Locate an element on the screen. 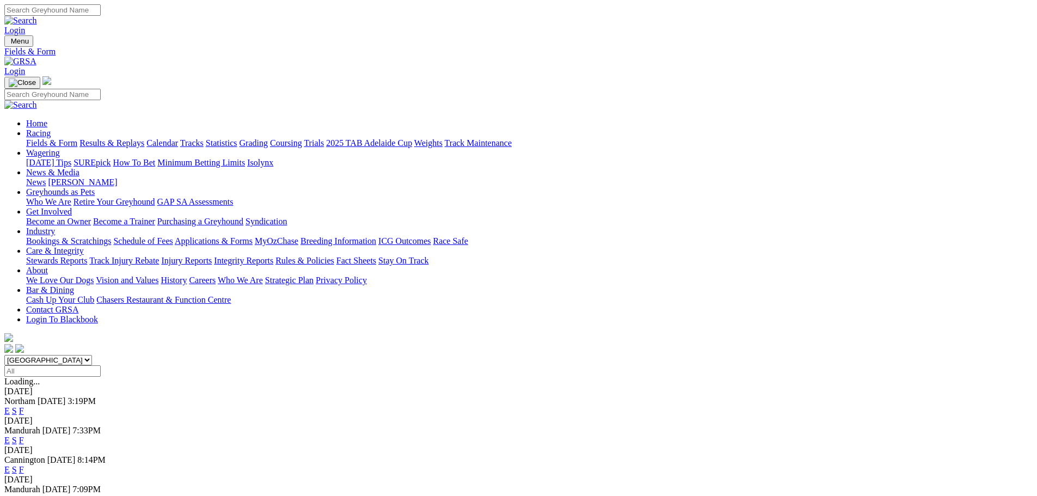  div: Fields & Form is located at coordinates (518, 52).